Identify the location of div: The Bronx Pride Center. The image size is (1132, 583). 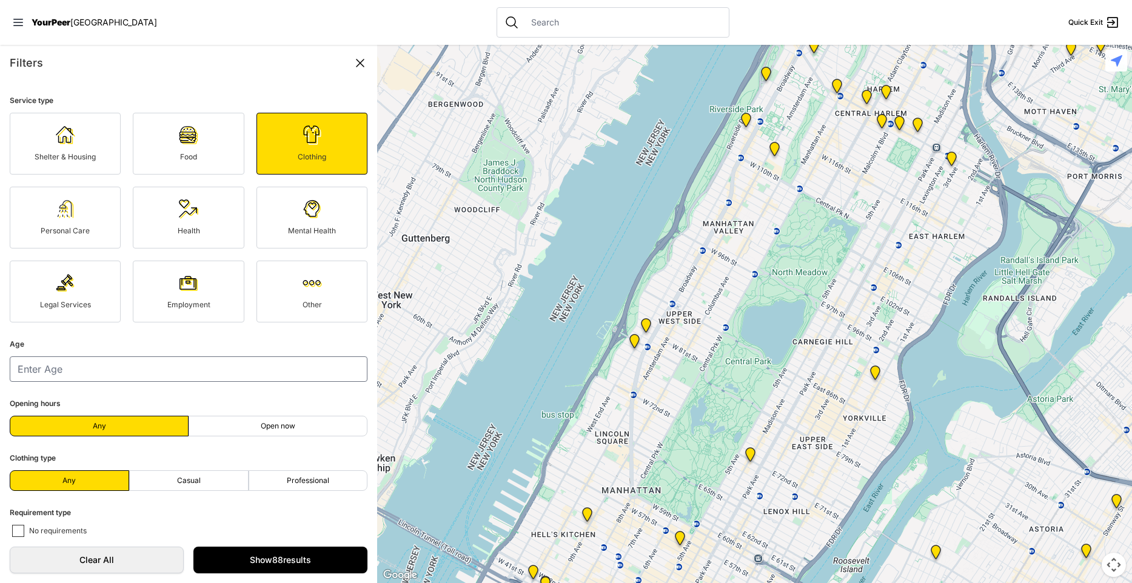
(1101, 47).